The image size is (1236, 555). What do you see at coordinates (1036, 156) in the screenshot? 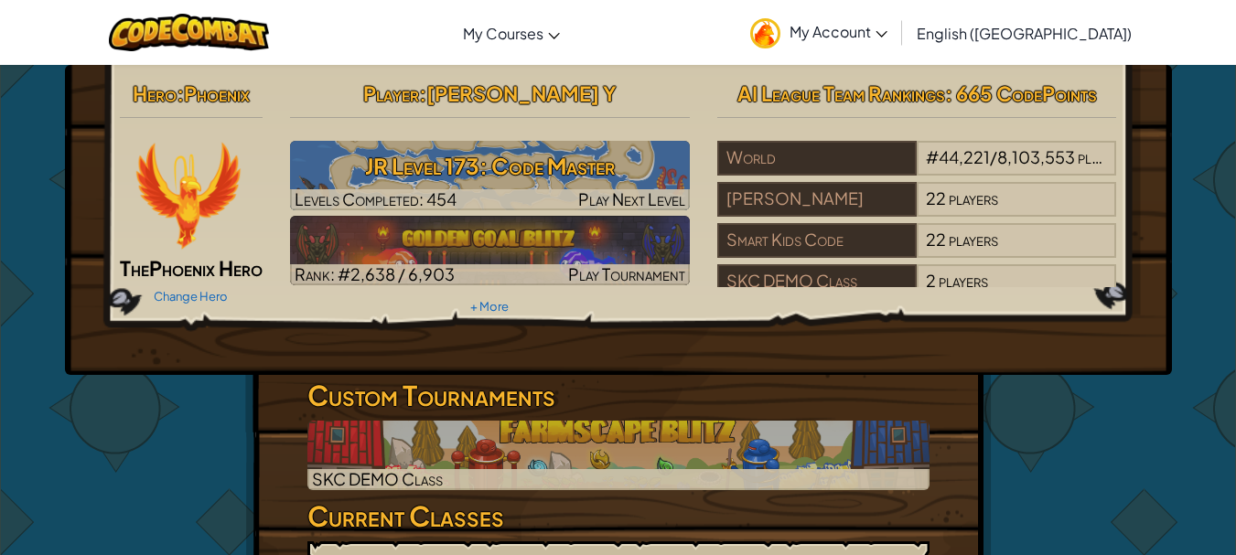
I see `span: 8,103,553` at bounding box center [1036, 156].